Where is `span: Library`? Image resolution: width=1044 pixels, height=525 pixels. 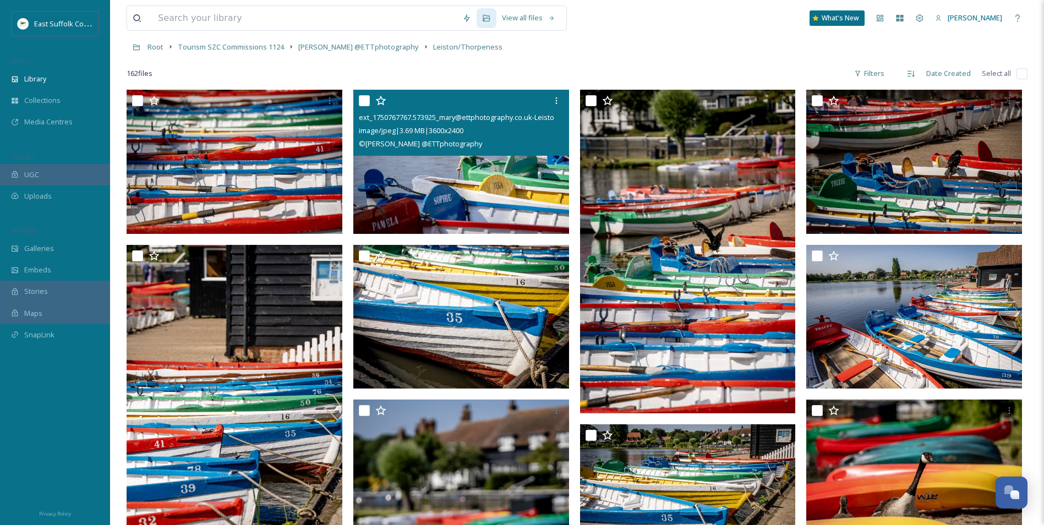 span: Library is located at coordinates (35, 79).